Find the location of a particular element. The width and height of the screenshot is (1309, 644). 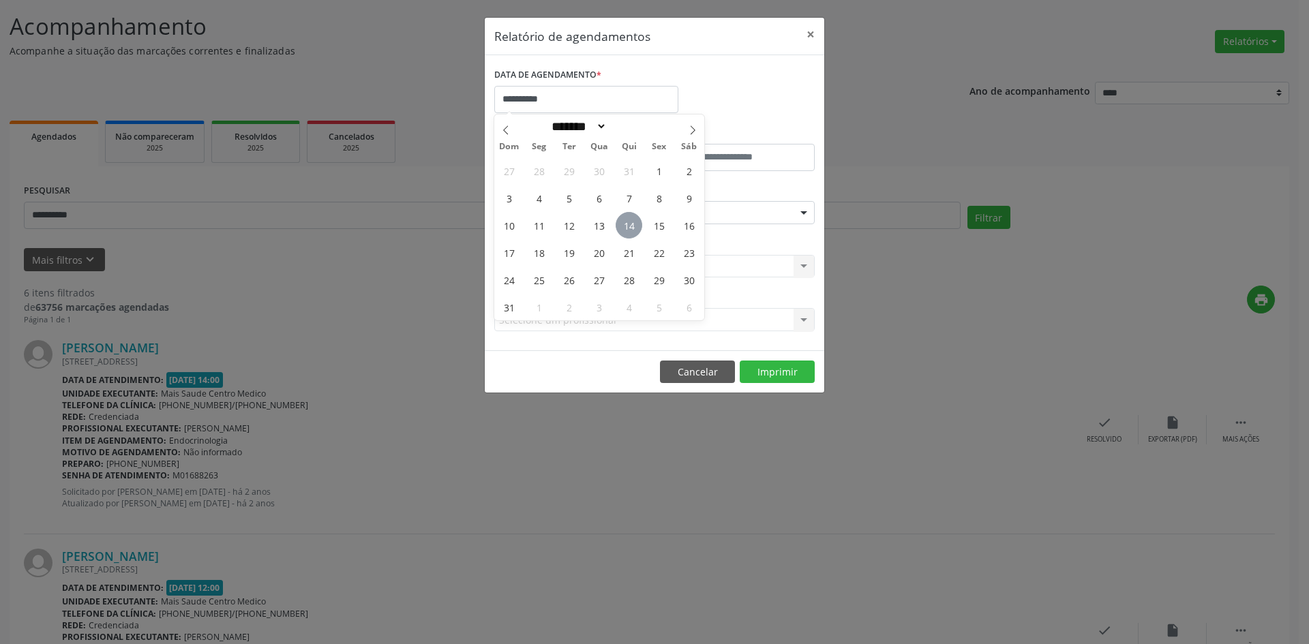

span: Setembro 3, 2025 is located at coordinates (599, 307).